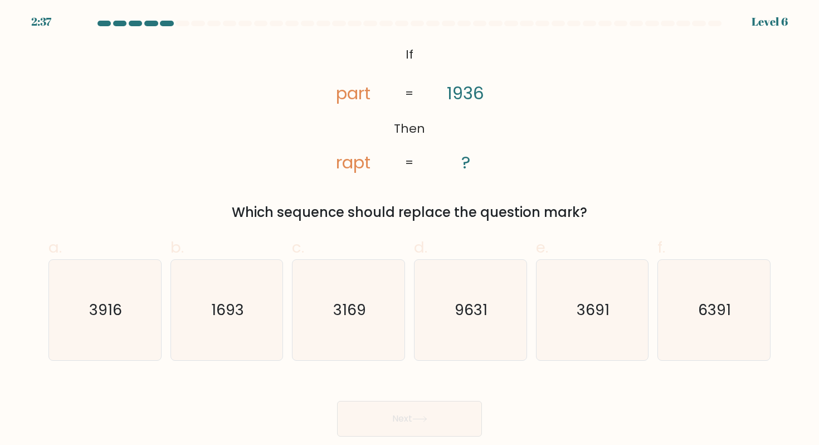 This screenshot has height=445, width=819. I want to click on span: f., so click(662, 247).